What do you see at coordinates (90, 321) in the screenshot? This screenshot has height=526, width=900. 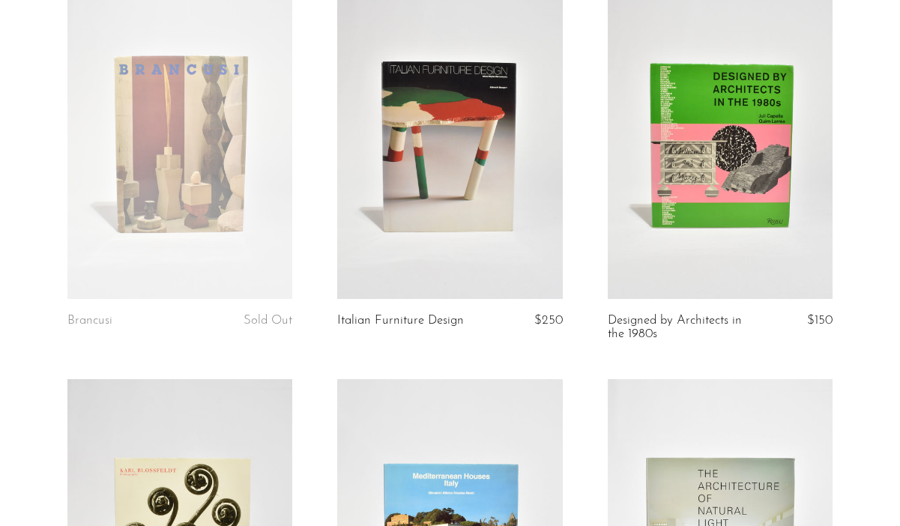 I see `a: Brancusi` at bounding box center [90, 321].